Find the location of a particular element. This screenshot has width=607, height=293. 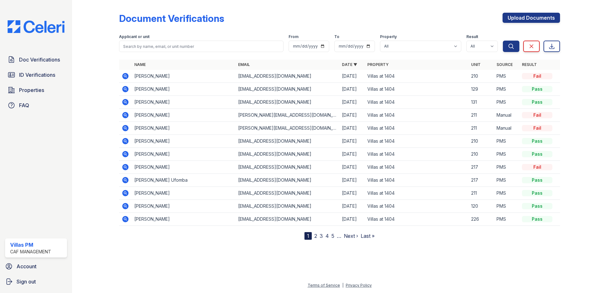

a: Next › is located at coordinates (351, 236).